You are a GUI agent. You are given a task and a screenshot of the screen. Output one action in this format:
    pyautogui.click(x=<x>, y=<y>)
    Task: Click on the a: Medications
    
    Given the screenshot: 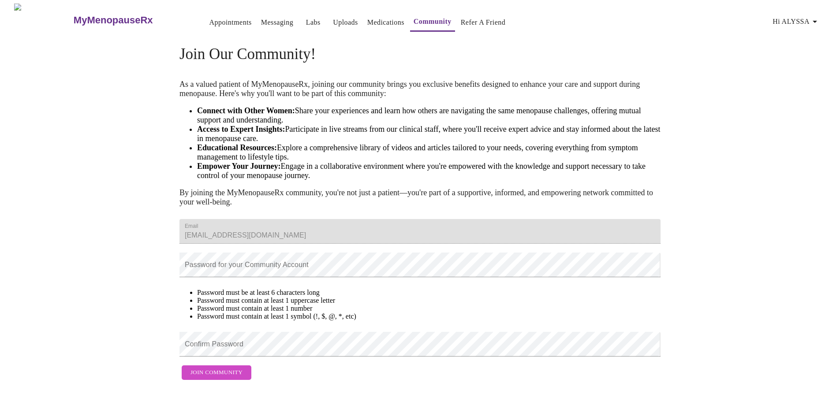 What is the action you would take?
    pyautogui.click(x=386, y=22)
    